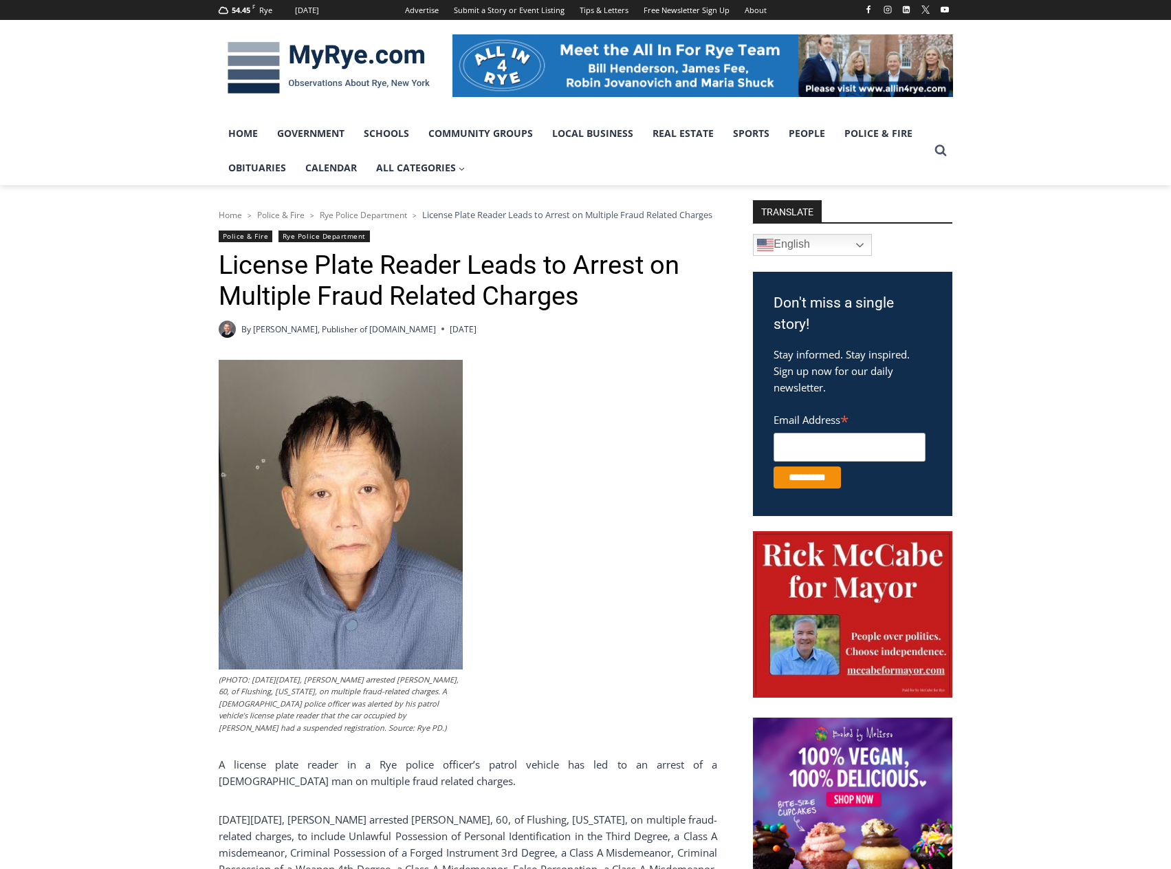 This screenshot has height=869, width=1171. I want to click on img: McCabe for Mayor, so click(853, 614).